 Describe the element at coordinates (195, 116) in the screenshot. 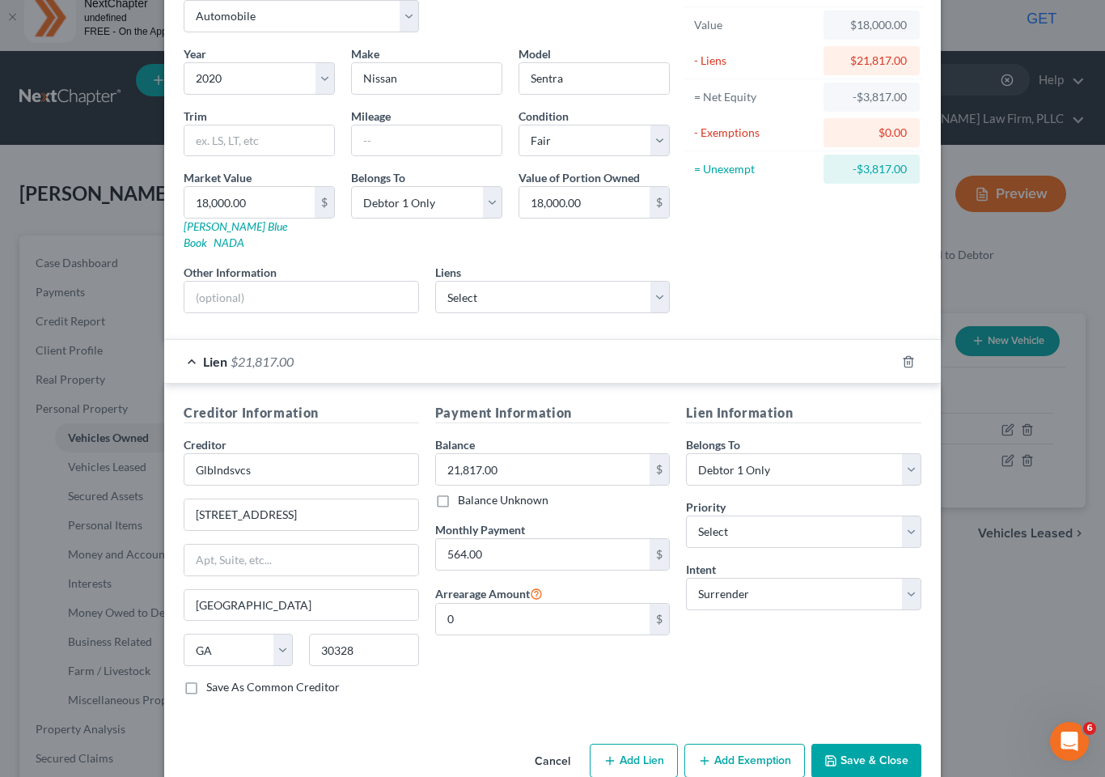

I see `label: Trim` at that location.